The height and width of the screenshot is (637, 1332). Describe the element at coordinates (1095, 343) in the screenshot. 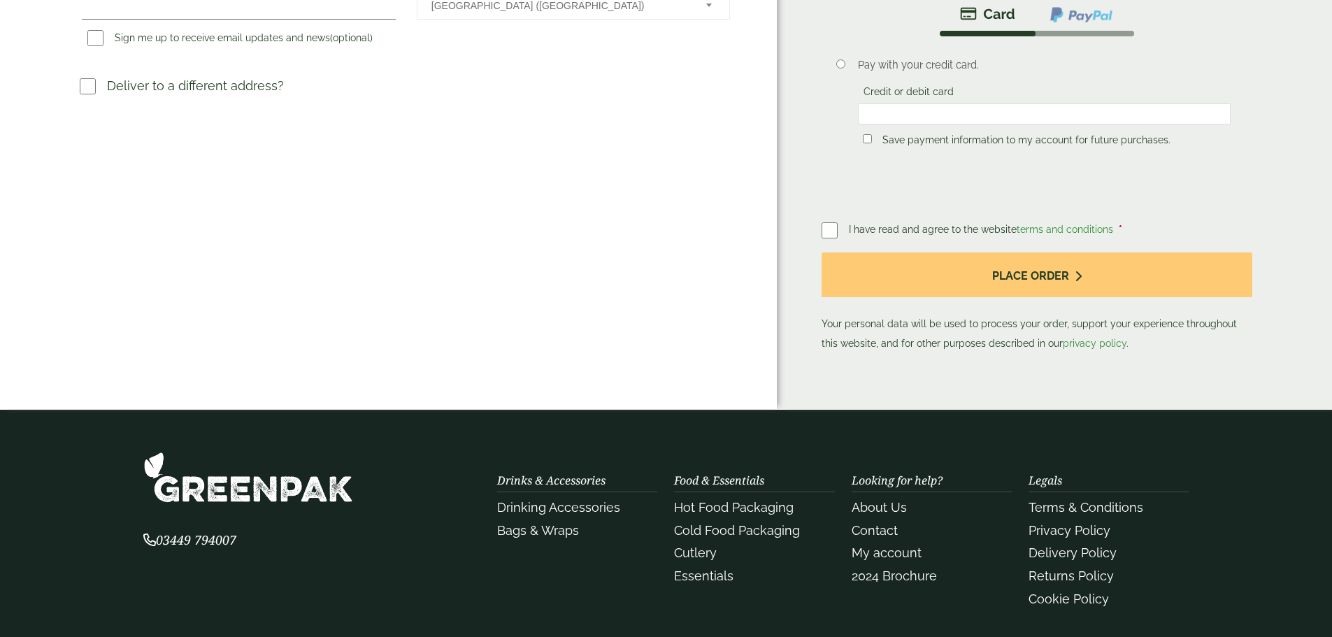

I see `a: privacy policy` at that location.